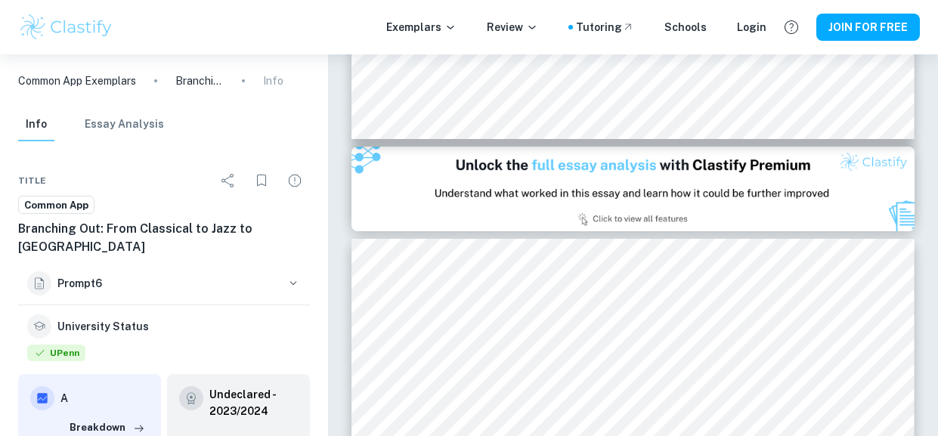 Image resolution: width=938 pixels, height=436 pixels. What do you see at coordinates (164, 283) in the screenshot?
I see `button: Prompt6` at bounding box center [164, 283].